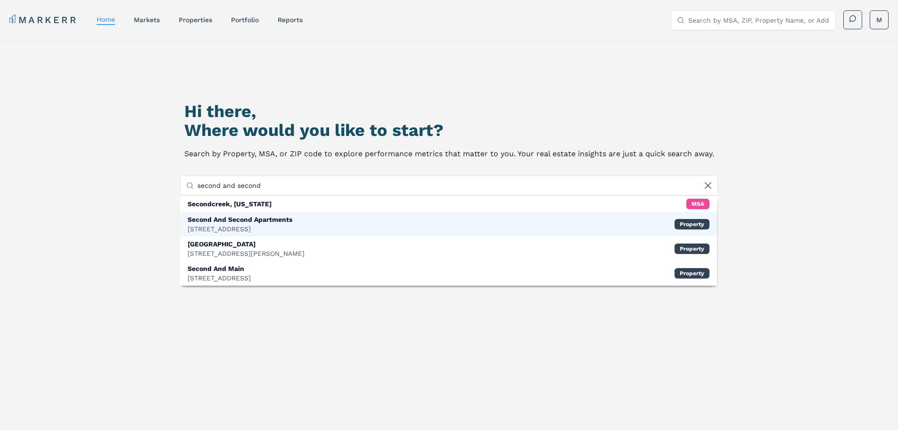  I want to click on a: MARKERR, so click(43, 20).